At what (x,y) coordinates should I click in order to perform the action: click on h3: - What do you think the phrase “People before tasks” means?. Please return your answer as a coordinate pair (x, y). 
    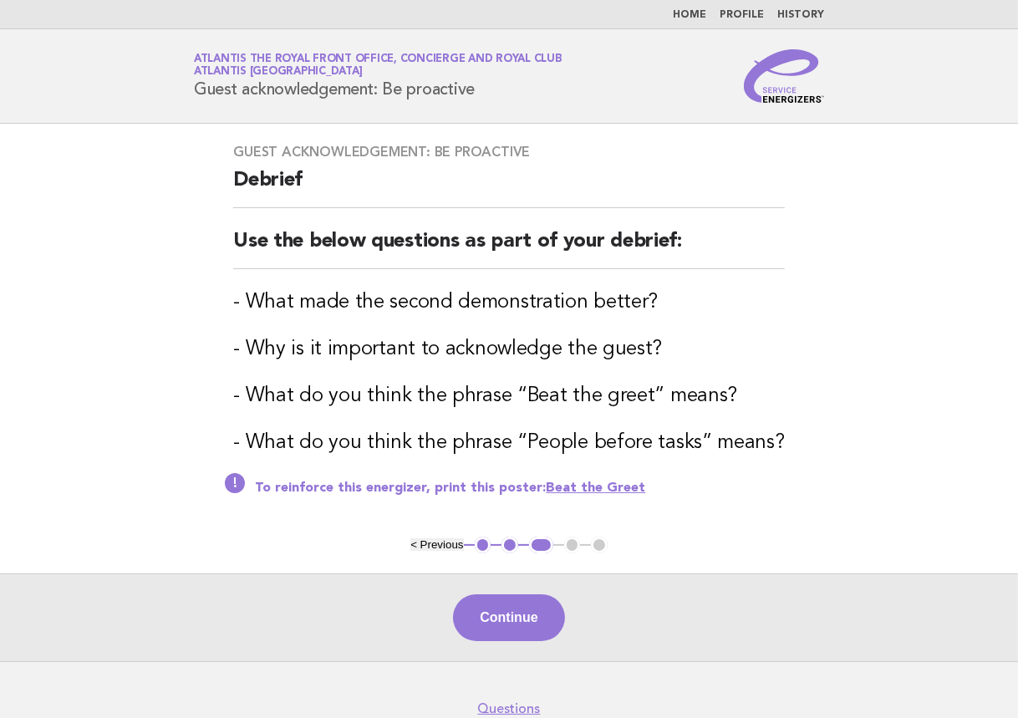
    Looking at the image, I should click on (508, 443).